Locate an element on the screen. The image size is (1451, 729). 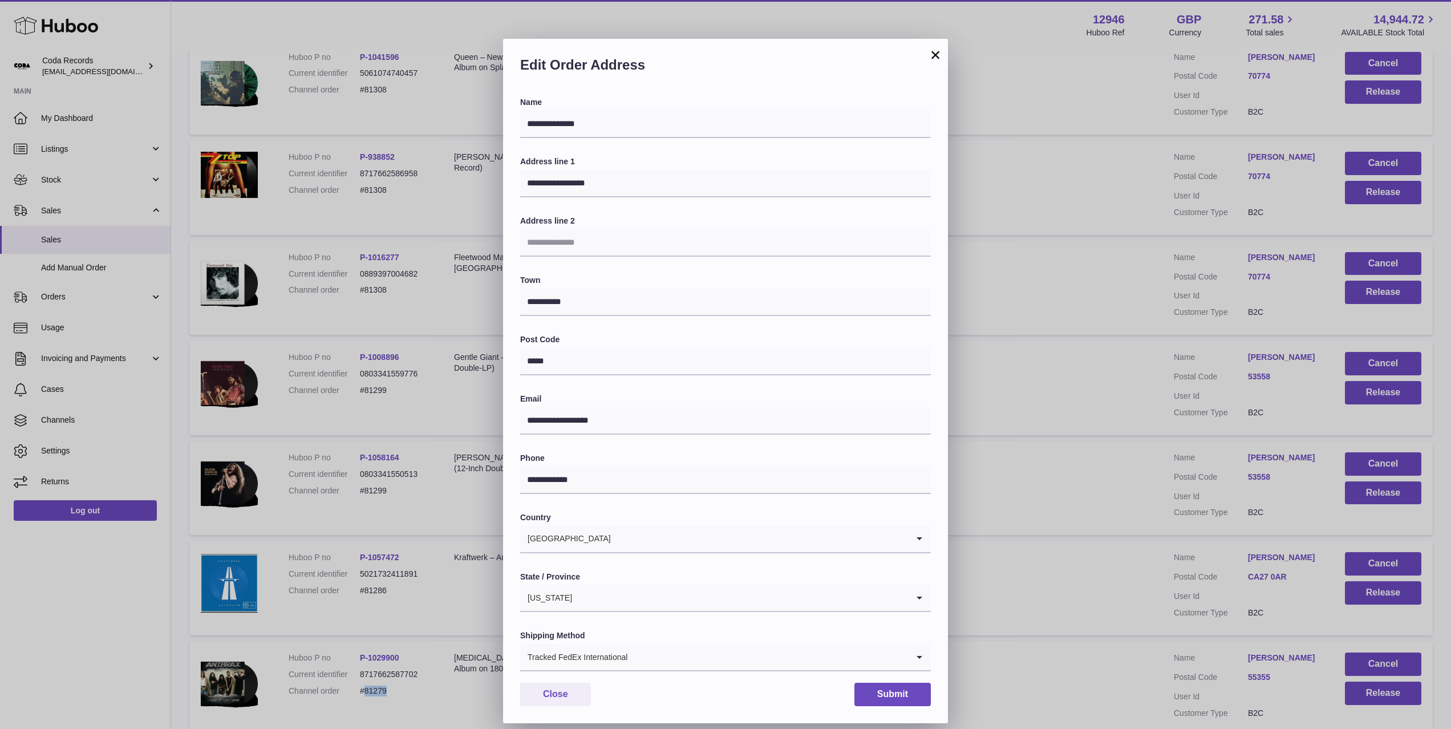
label: Email is located at coordinates (726, 399).